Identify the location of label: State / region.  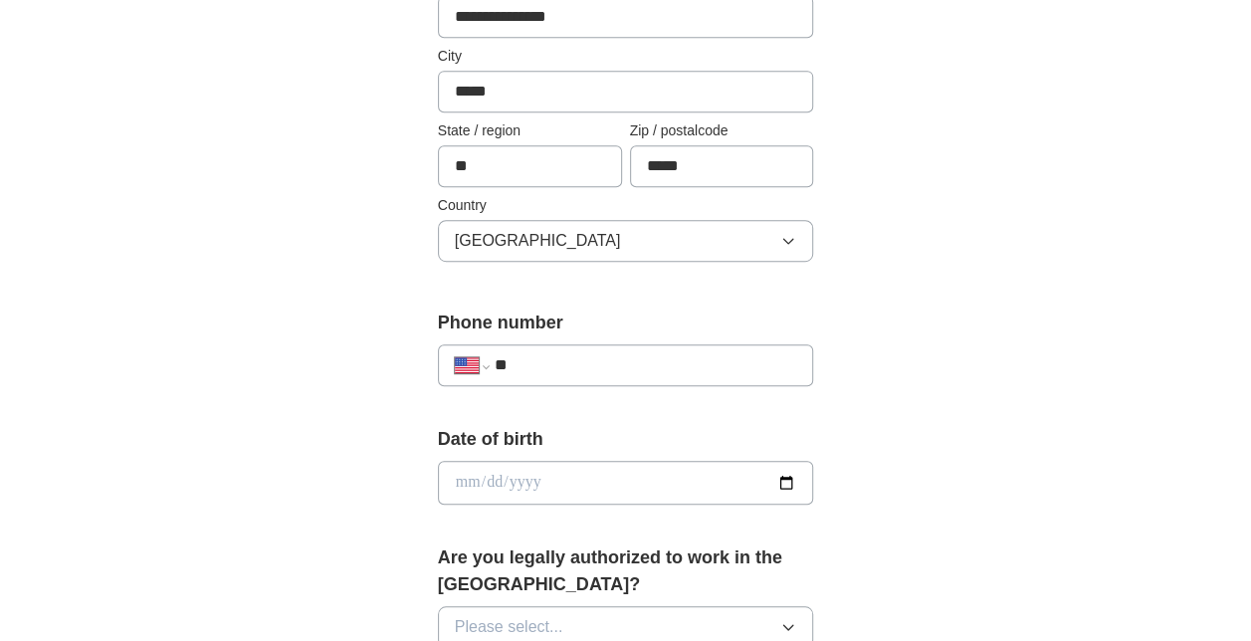
(530, 130).